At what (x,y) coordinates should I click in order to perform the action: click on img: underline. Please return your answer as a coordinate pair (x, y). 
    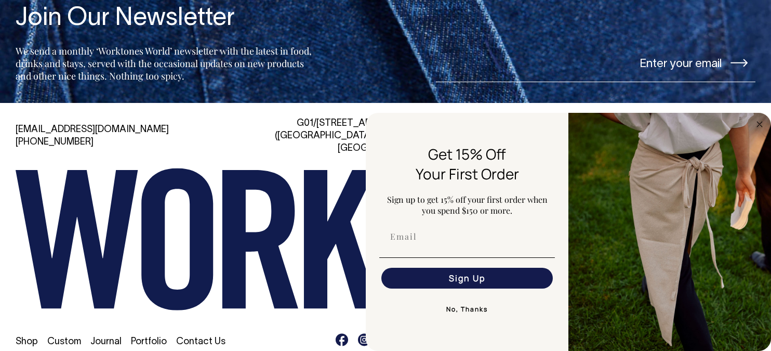
    Looking at the image, I should click on (467, 257).